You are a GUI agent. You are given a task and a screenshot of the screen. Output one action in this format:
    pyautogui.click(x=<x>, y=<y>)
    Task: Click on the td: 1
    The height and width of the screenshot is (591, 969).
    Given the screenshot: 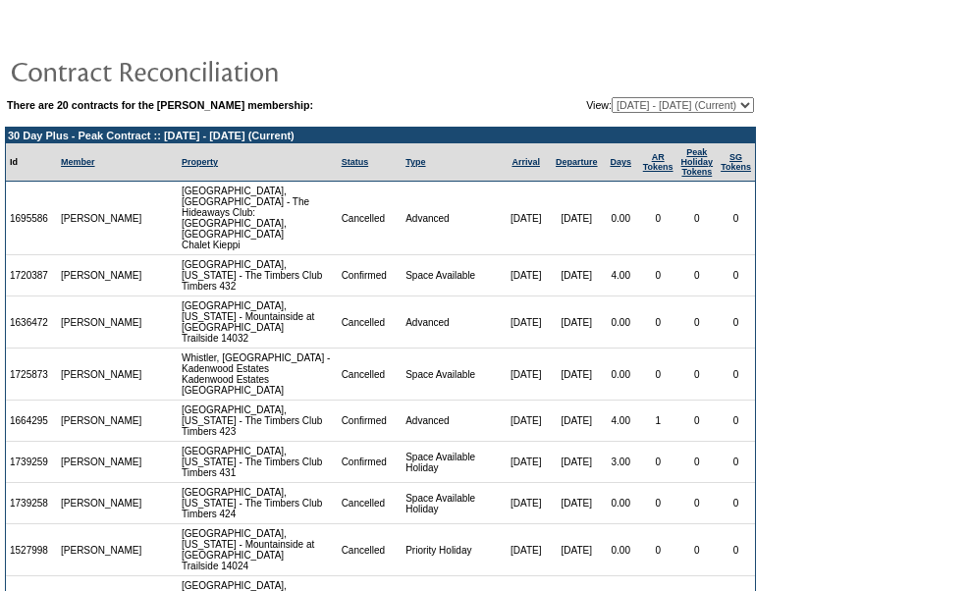 What is the action you would take?
    pyautogui.click(x=658, y=421)
    